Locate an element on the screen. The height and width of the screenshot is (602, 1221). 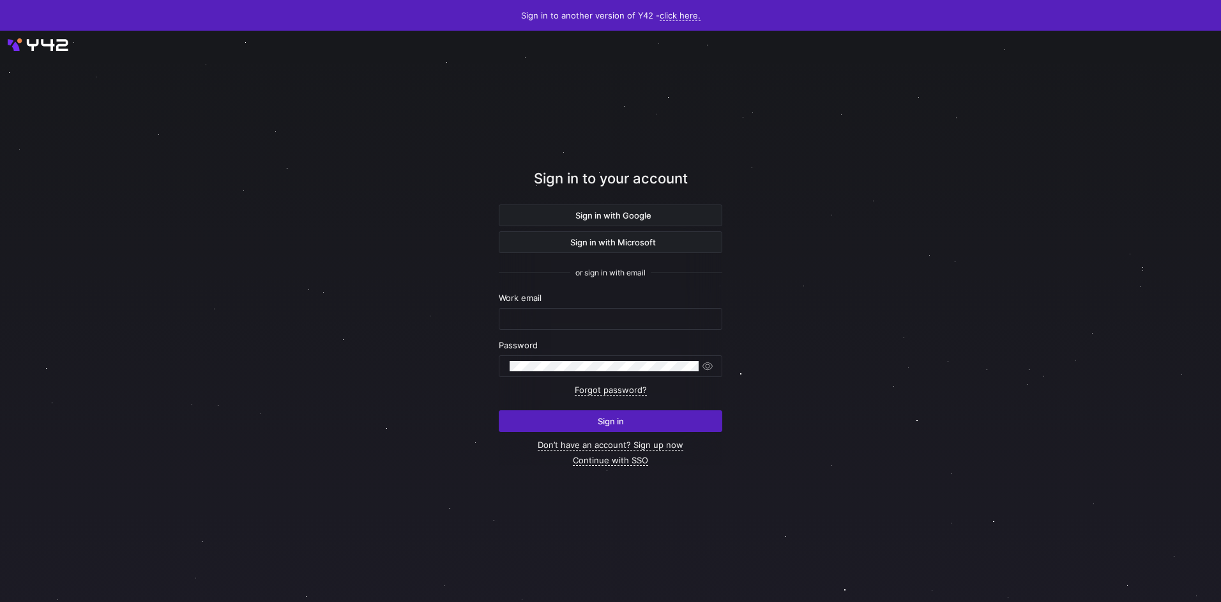
a: click here. is located at coordinates (680, 15).